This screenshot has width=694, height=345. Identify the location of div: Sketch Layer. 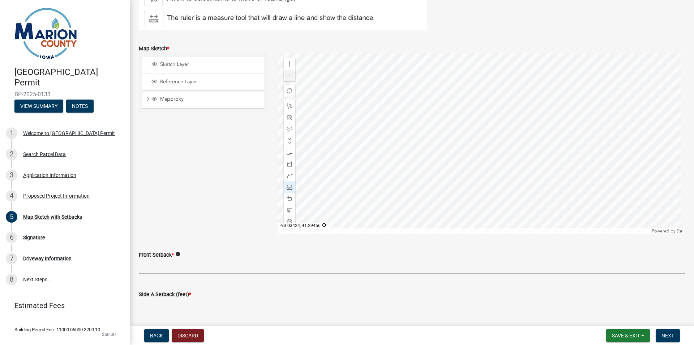
(206, 65).